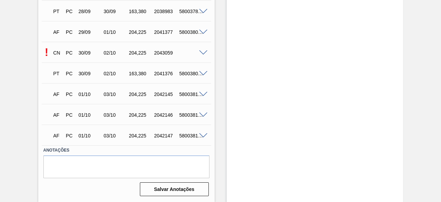 The height and width of the screenshot is (202, 441). Describe the element at coordinates (174, 189) in the screenshot. I see `button: Salvar Anotações` at that location.